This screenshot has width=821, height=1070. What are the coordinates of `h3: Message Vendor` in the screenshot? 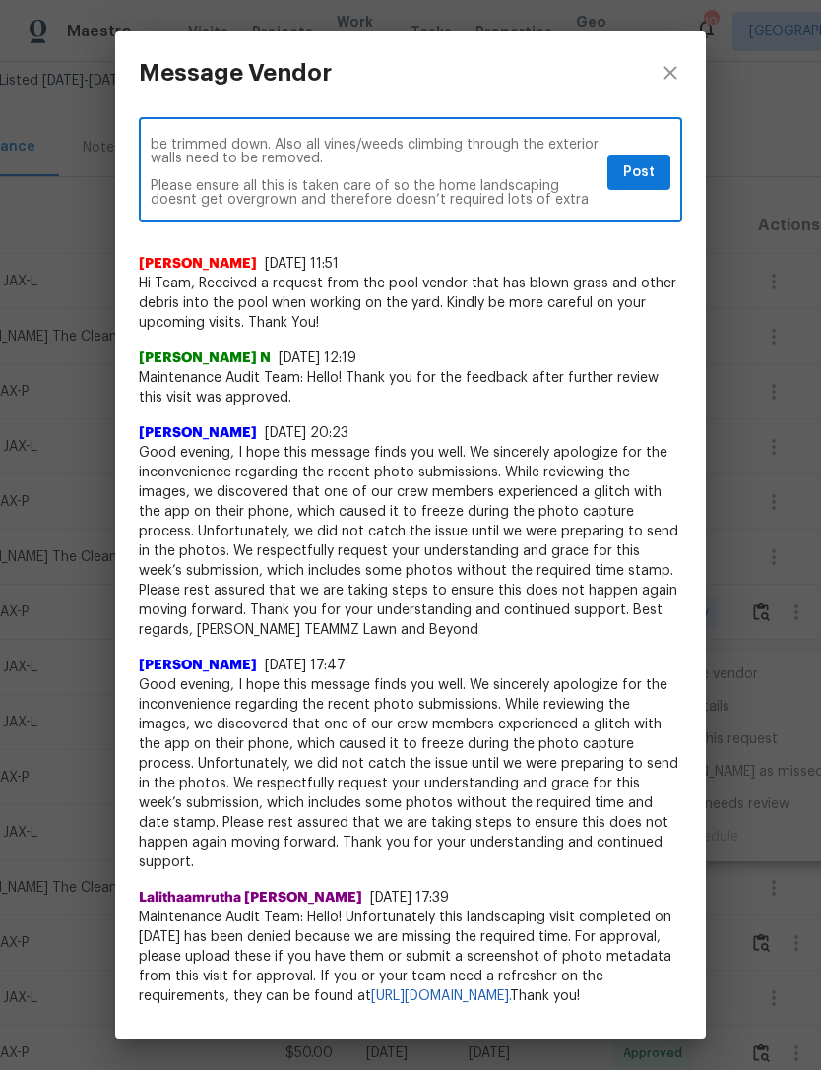 It's located at (235, 73).